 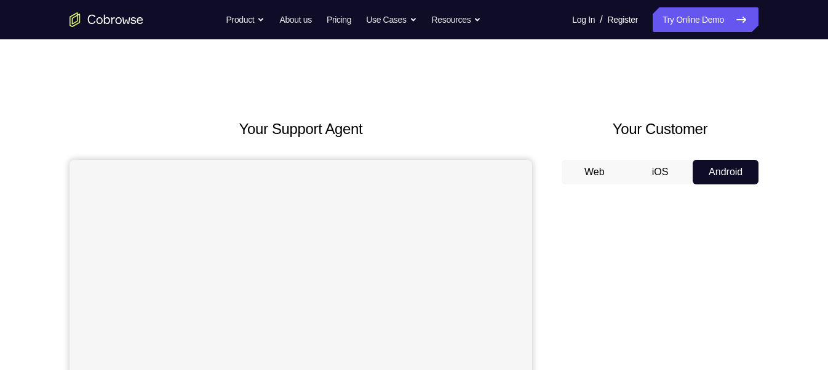 What do you see at coordinates (660, 172) in the screenshot?
I see `button: iOS` at bounding box center [660, 172].